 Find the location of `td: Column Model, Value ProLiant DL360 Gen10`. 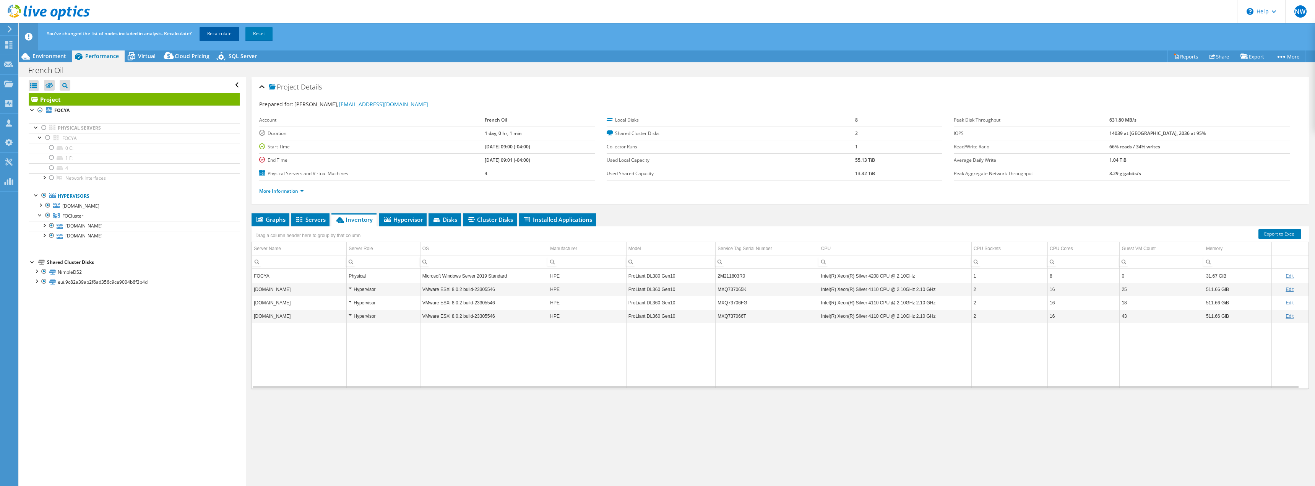

td: Column Model, Value ProLiant DL360 Gen10 is located at coordinates (670, 302).